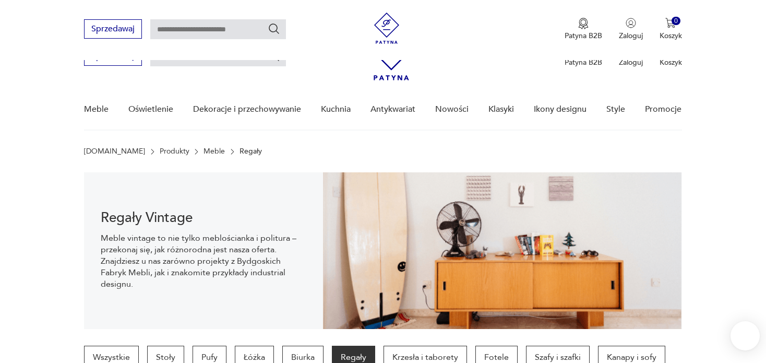 The height and width of the screenshot is (363, 766). Describe the element at coordinates (560, 109) in the screenshot. I see `a: Ikony designu` at that location.